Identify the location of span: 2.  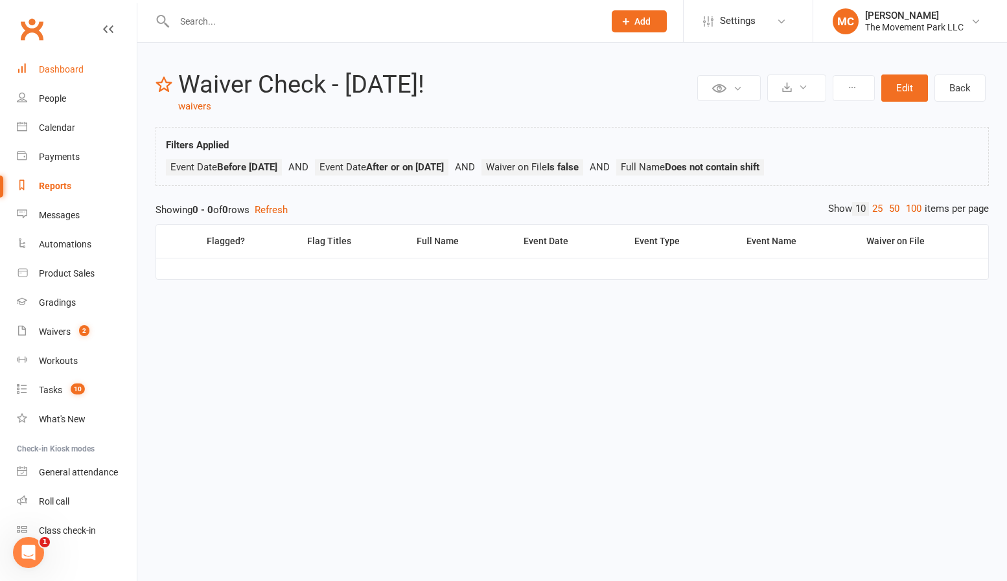
(84, 331).